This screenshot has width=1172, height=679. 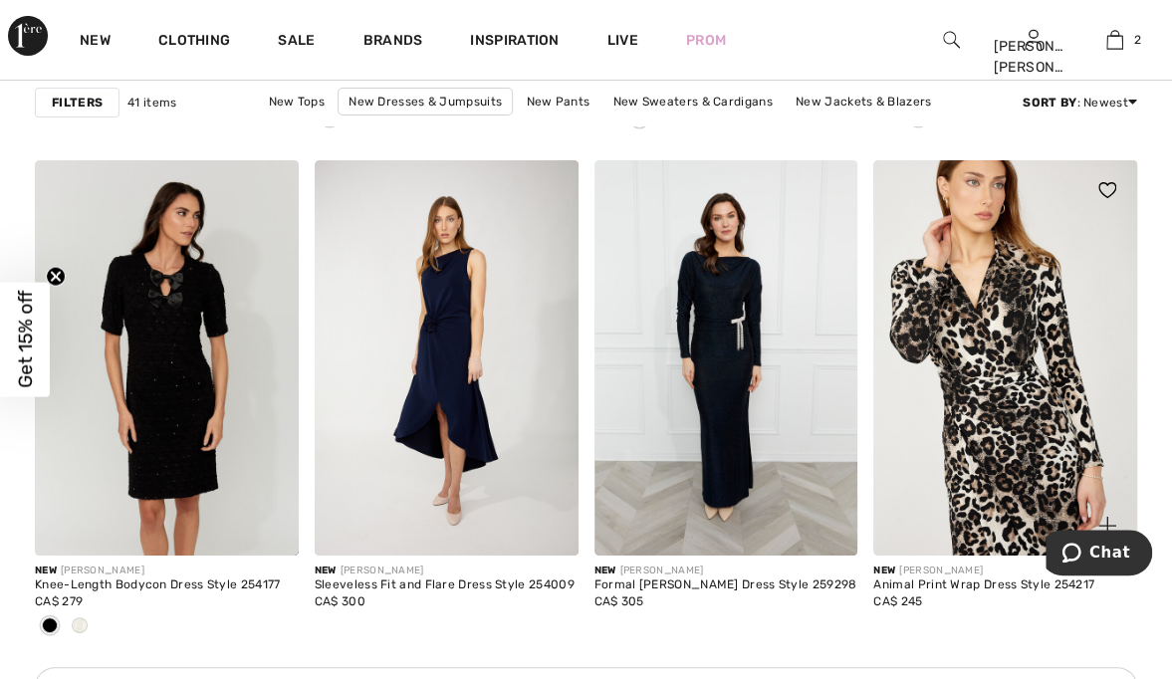 I want to click on a: Live, so click(x=623, y=40).